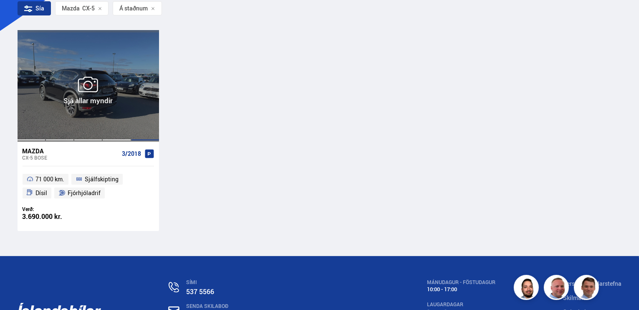 The image size is (639, 310). Describe the element at coordinates (461, 304) in the screenshot. I see `div: LAUGARDAGAR` at that location.